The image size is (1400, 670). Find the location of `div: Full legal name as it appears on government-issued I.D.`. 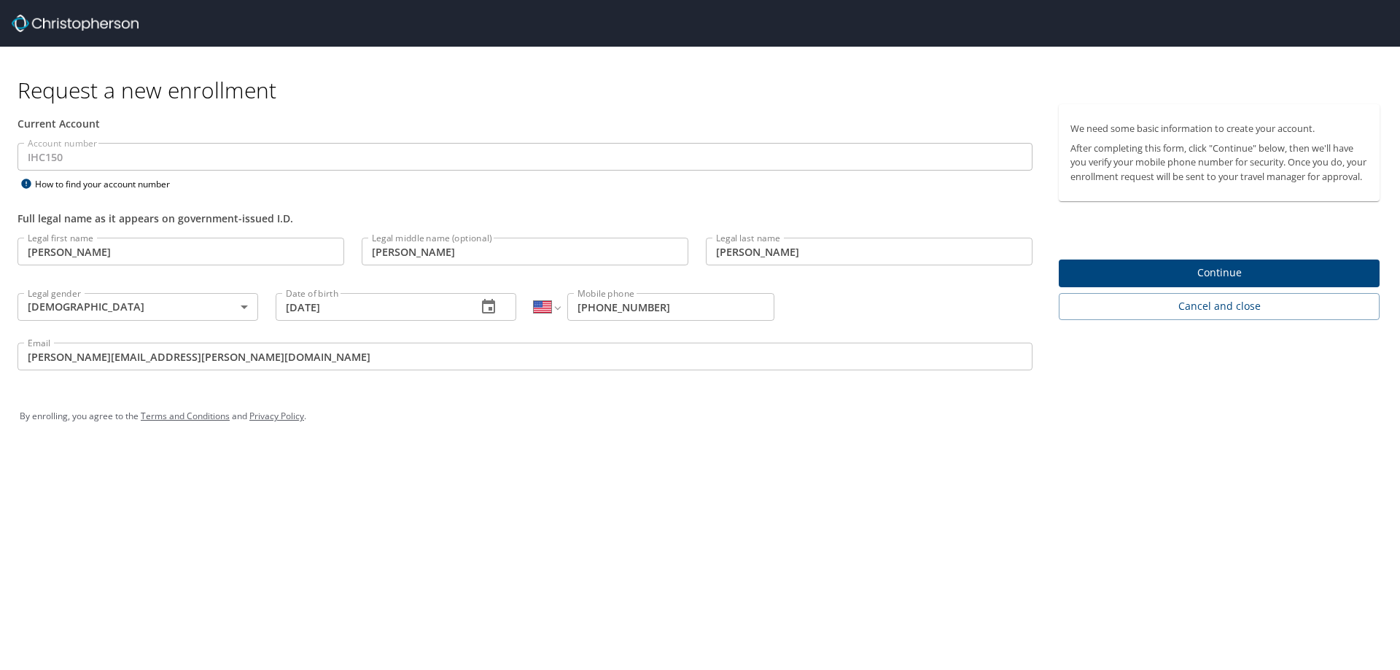

div: Full legal name as it appears on government-issued I.D. is located at coordinates (525, 218).